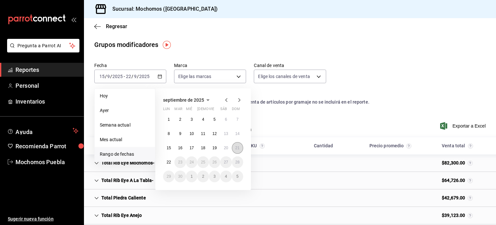 The width and height of the screenshot is (496, 225). What do you see at coordinates (180, 119) in the screenshot?
I see `abbr: 2 de septiembre de 2025` at bounding box center [180, 119].